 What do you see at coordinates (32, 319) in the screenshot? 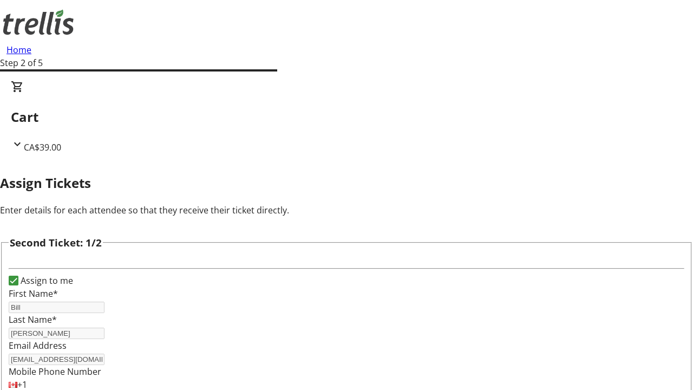
I see `label: Last Name*` at bounding box center [32, 319].